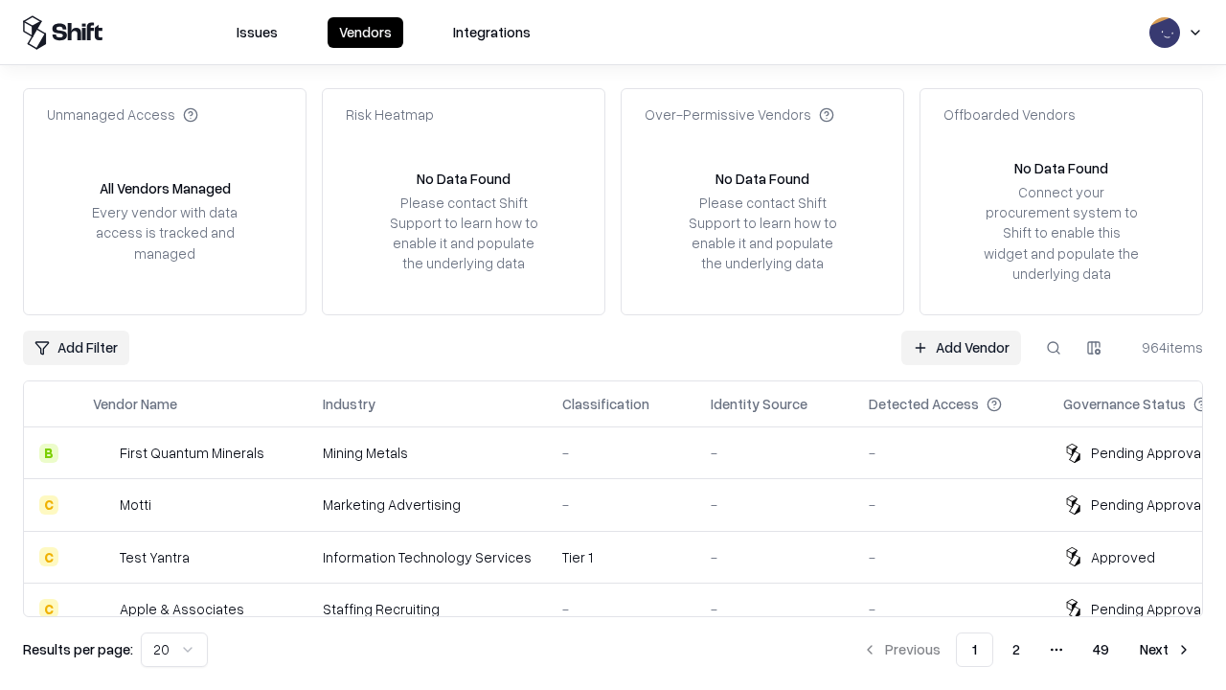 The image size is (1226, 690). What do you see at coordinates (1062, 233) in the screenshot?
I see `div: Connect your procurement system to Shift to enable this widget and populate the underlying data` at bounding box center [1062, 233].